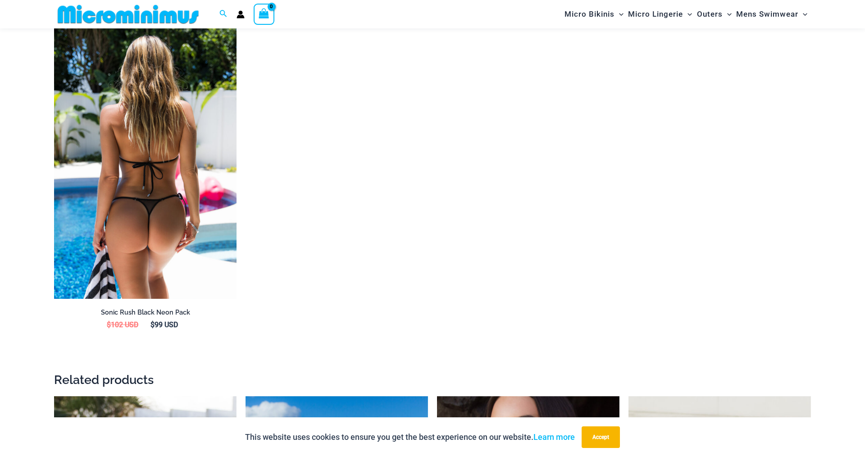 Image resolution: width=865 pixels, height=457 pixels. I want to click on h2: Sonic Rush Black Neon Pack, so click(145, 312).